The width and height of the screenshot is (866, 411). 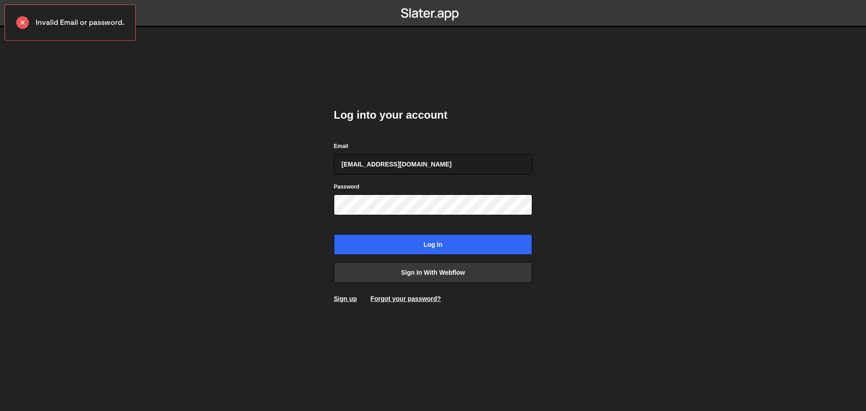 What do you see at coordinates (406, 299) in the screenshot?
I see `a: Forgot your password?` at bounding box center [406, 299].